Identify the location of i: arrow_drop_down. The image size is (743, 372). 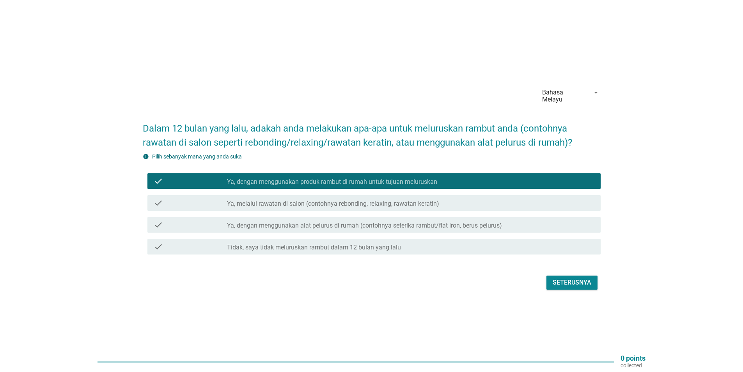
(596, 92).